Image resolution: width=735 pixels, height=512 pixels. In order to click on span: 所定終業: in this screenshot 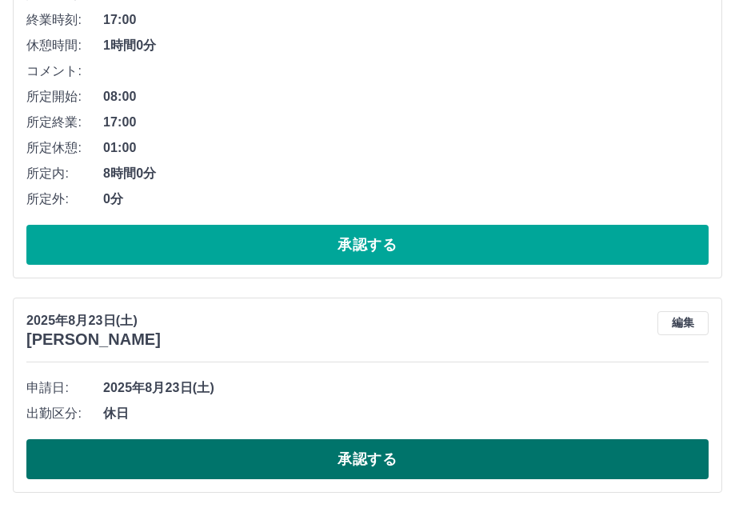, I will do `click(65, 122)`.